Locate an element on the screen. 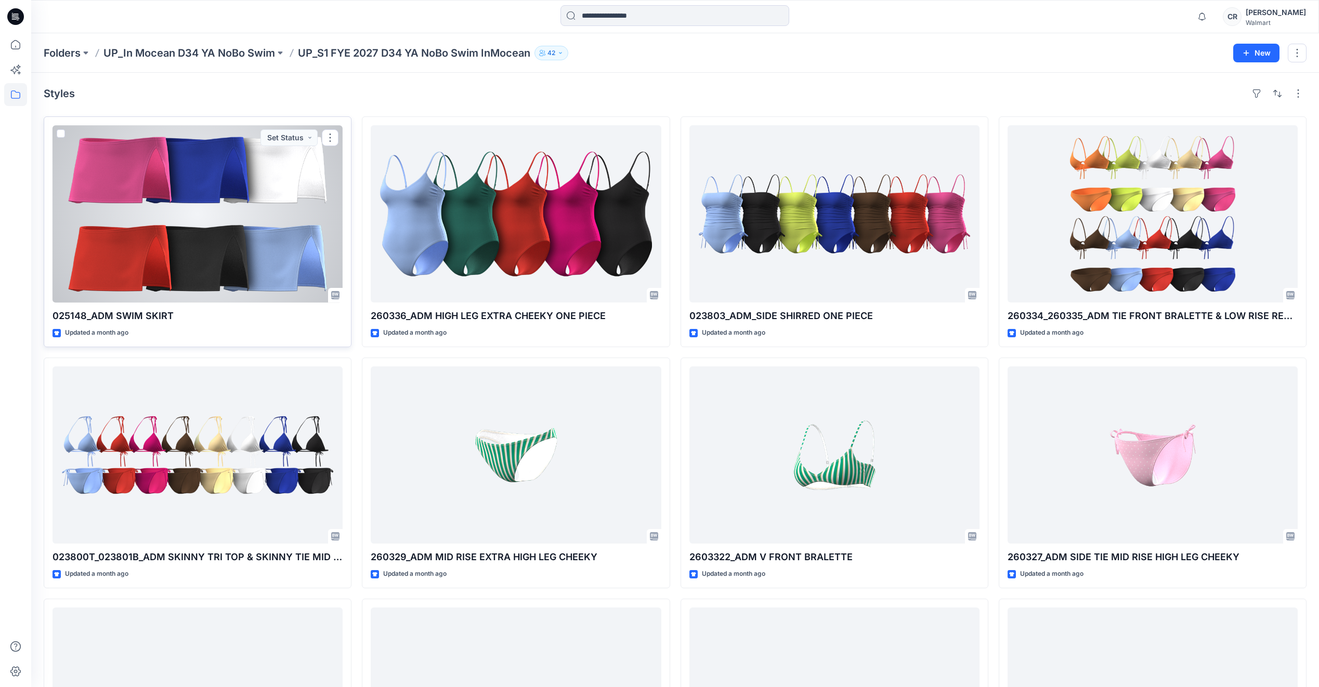 The image size is (1319, 687). p: 260327_ADM SIDE TIE MID RISE HIGH LEG CHEEKY is located at coordinates (1153, 557).